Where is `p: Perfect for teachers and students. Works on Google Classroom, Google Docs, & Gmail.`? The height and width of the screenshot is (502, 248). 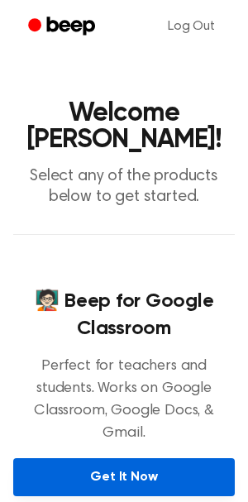
p: Perfect for teachers and students. Works on Google Classroom, Google Docs, & Gmail. is located at coordinates (124, 400).